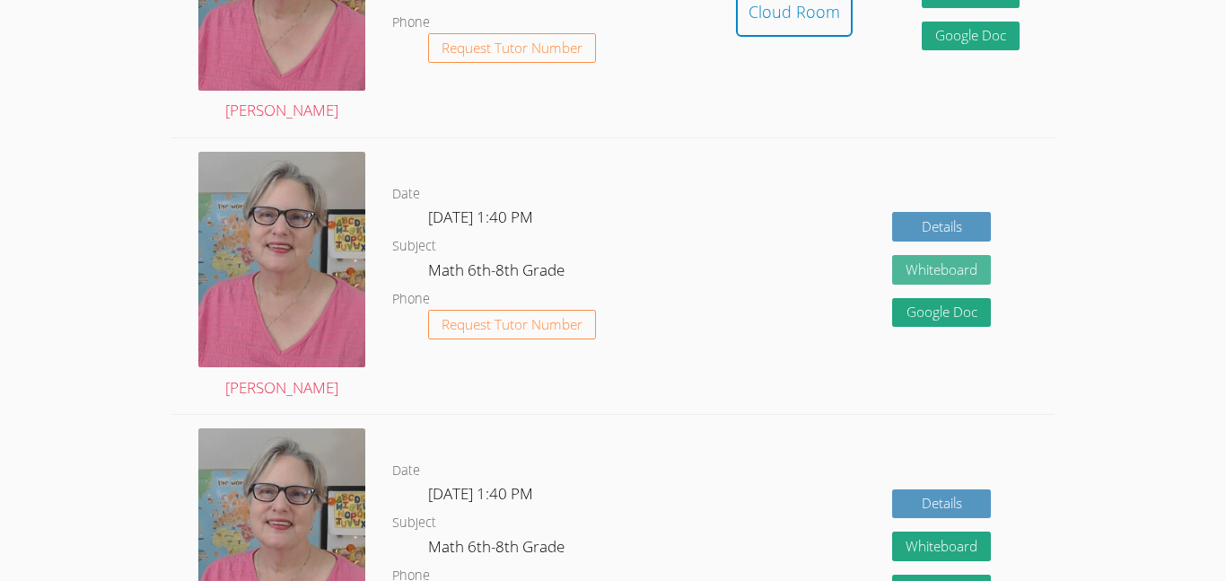  I want to click on img: avatar.png, so click(282, 259).